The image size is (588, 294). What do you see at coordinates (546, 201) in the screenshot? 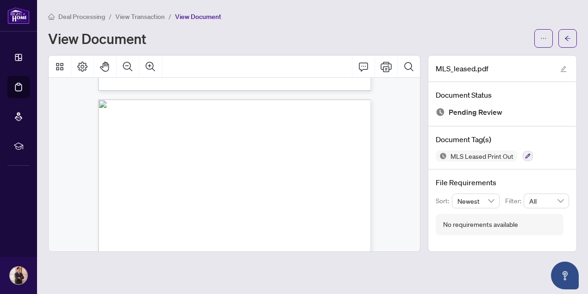
I see `span: All` at bounding box center [546, 201].